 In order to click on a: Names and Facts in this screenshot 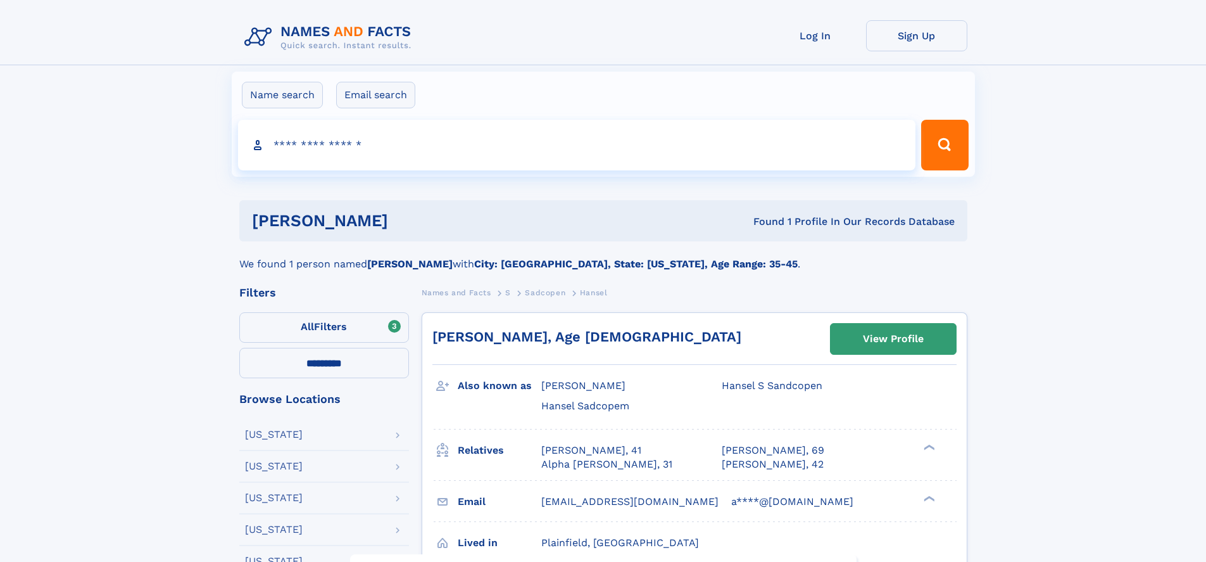, I will do `click(457, 292)`.